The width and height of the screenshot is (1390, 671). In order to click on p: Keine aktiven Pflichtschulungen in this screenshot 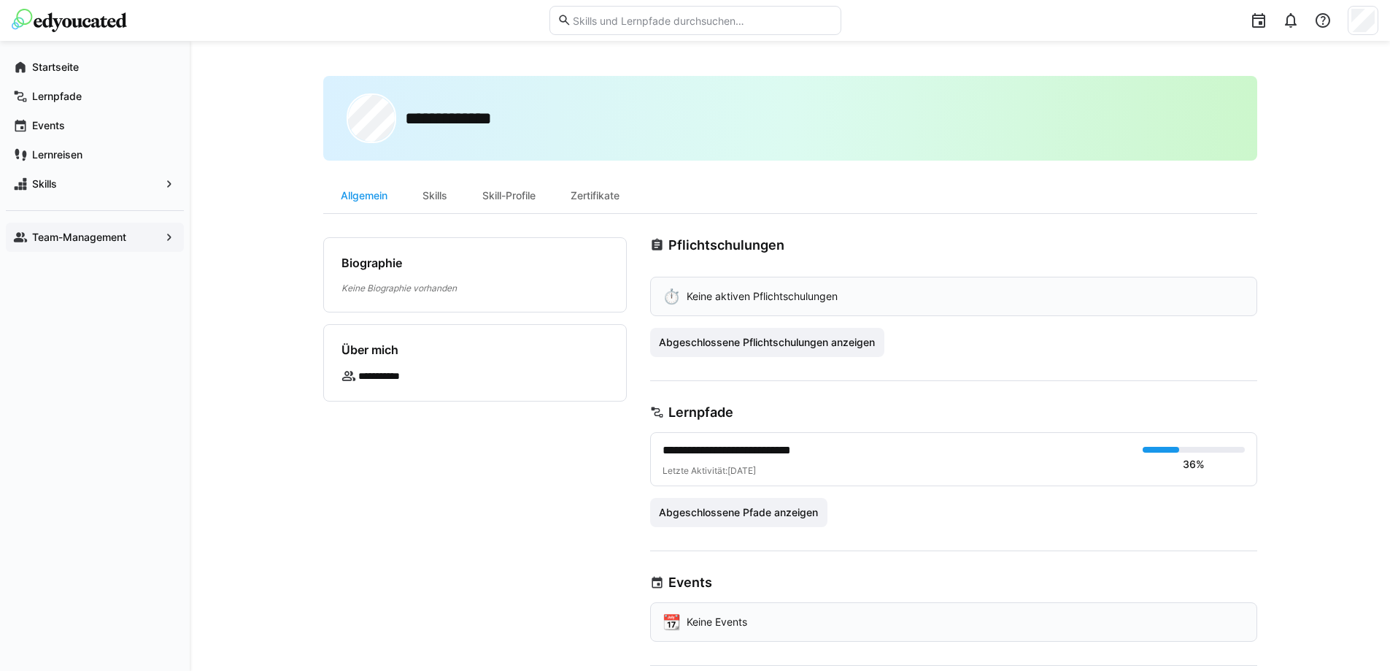, I will do `click(762, 296)`.